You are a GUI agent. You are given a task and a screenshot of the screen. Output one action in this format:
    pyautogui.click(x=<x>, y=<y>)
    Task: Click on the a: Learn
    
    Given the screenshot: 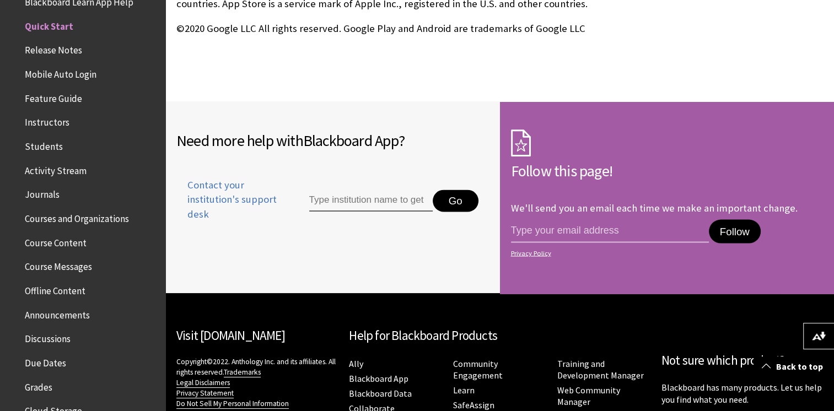 What is the action you would take?
    pyautogui.click(x=463, y=390)
    